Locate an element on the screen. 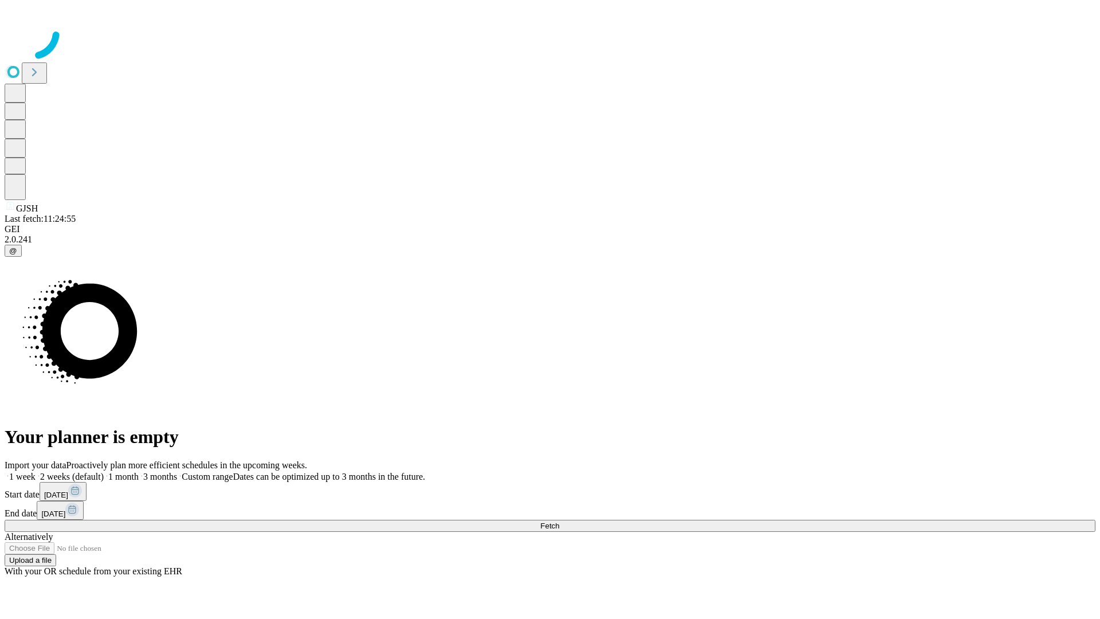  span: Proactively plan more efficient schedules in the upcoming weeks. is located at coordinates (187, 465).